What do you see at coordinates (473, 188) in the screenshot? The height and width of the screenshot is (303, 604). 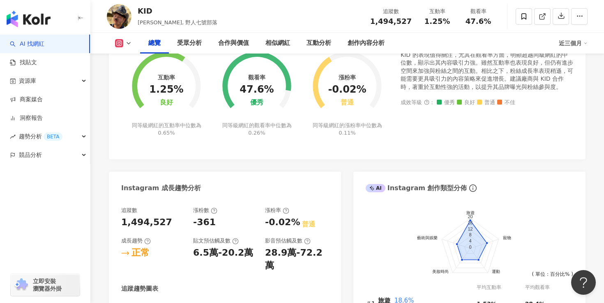 I see `span: info-circle` at bounding box center [473, 188].